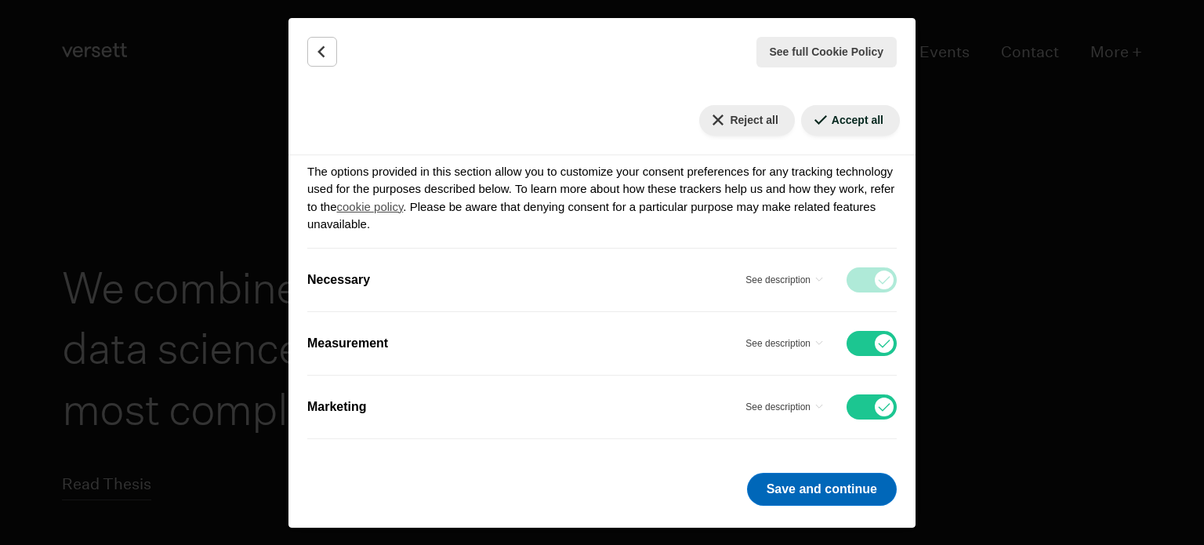  Describe the element at coordinates (347, 343) in the screenshot. I see `label: Measurement` at that location.